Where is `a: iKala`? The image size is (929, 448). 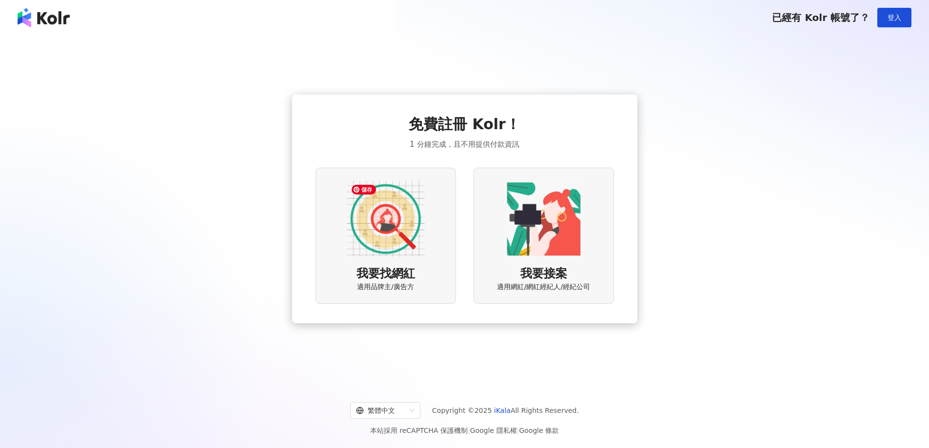
a: iKala is located at coordinates (502, 410).